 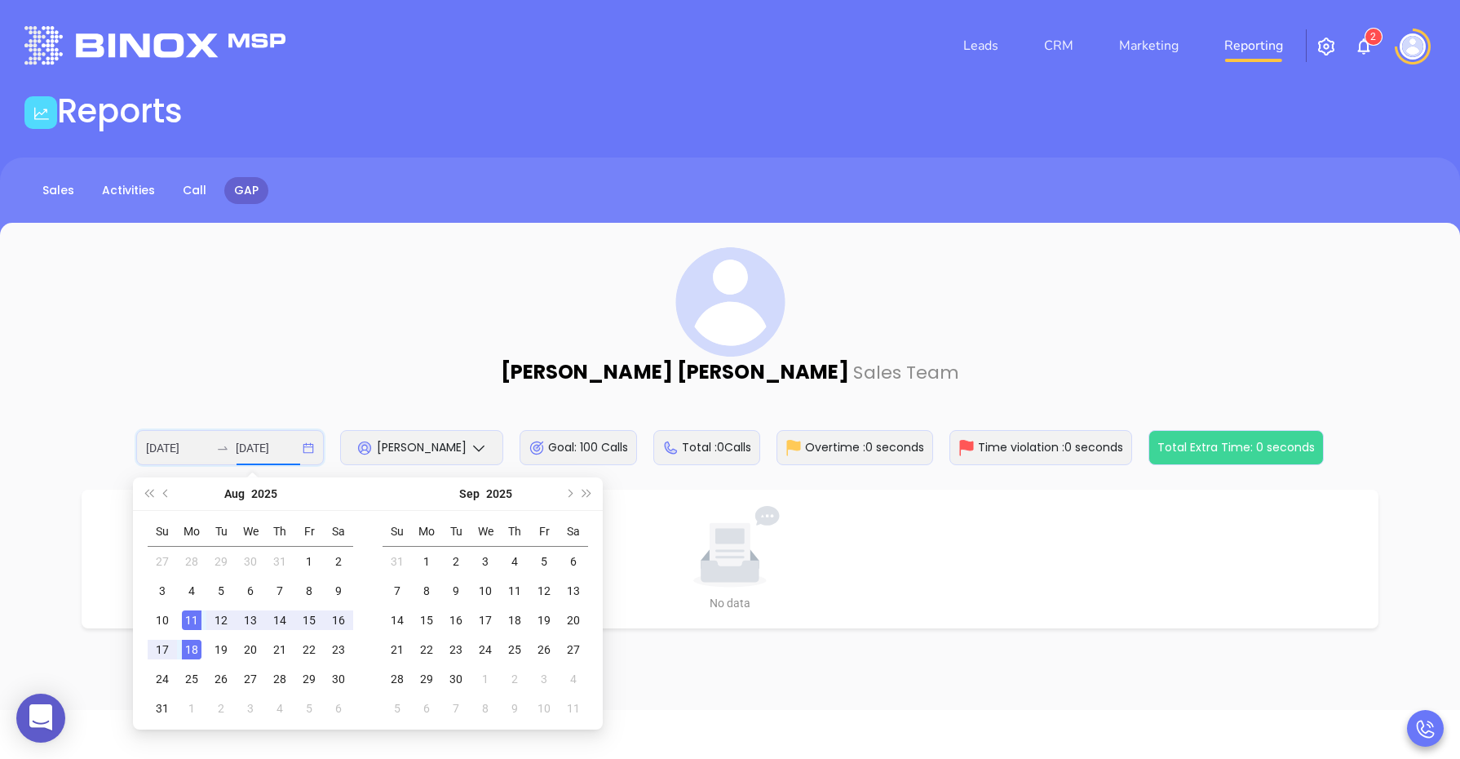 What do you see at coordinates (573, 532) in the screenshot?
I see `th: Sa` at bounding box center [573, 532].